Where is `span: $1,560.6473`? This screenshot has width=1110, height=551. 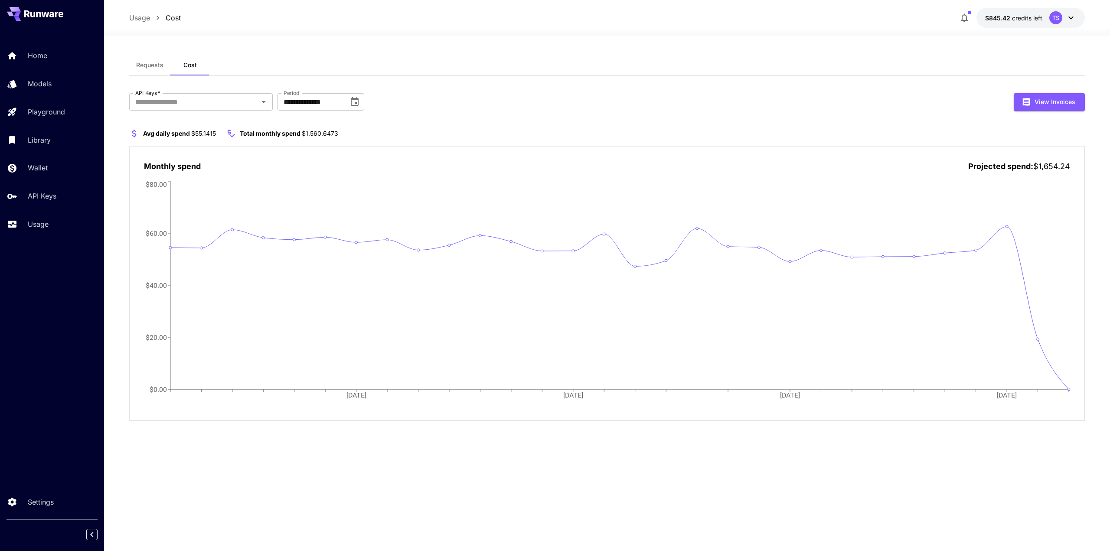
span: $1,560.6473 is located at coordinates (320, 133).